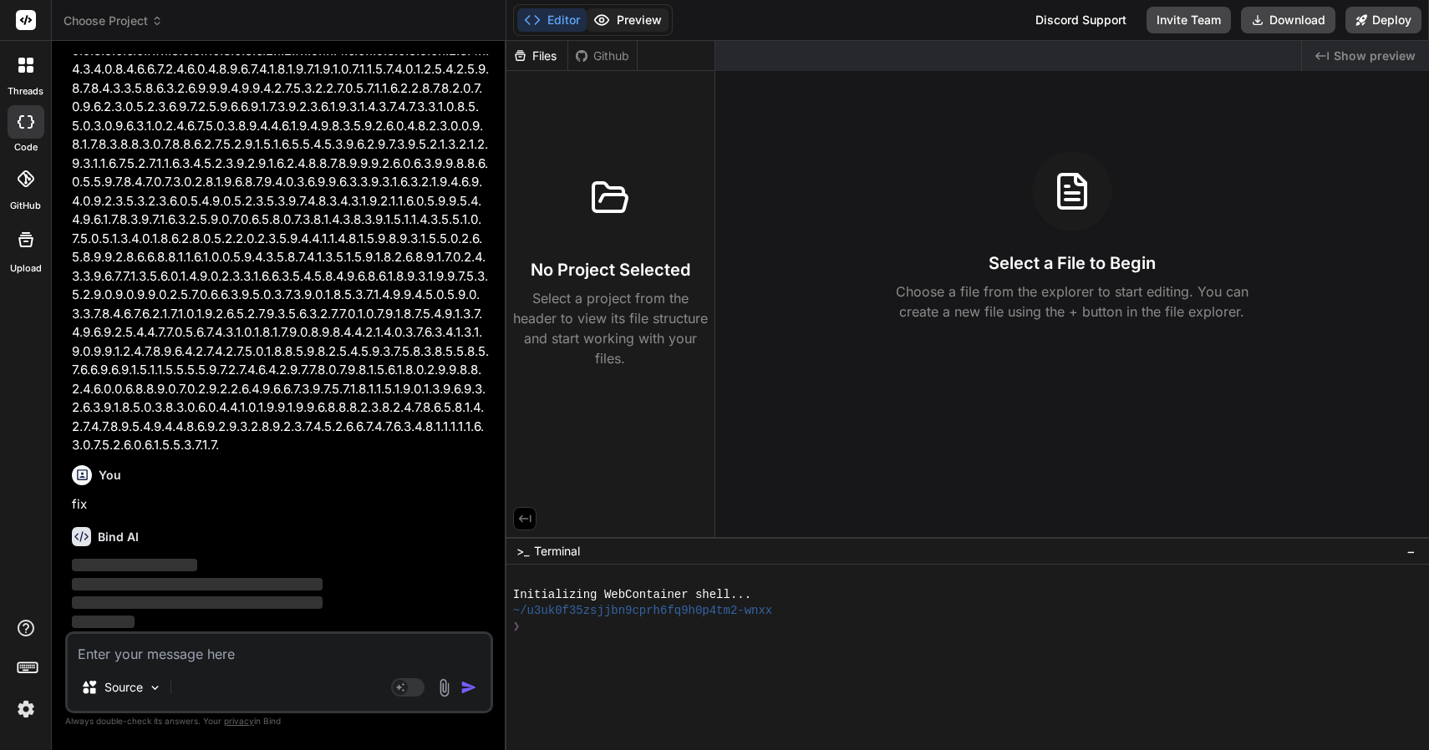 This screenshot has height=750, width=1429. Describe the element at coordinates (118, 537) in the screenshot. I see `h6: Bind AI` at that location.